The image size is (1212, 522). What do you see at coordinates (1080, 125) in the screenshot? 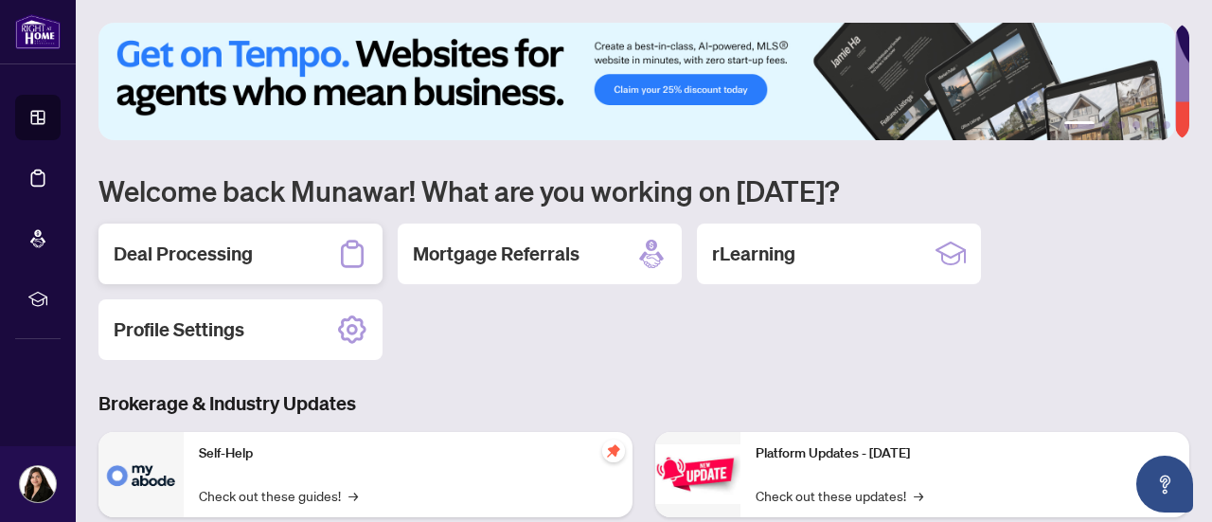
I see `button: 1` at bounding box center [1080, 125].